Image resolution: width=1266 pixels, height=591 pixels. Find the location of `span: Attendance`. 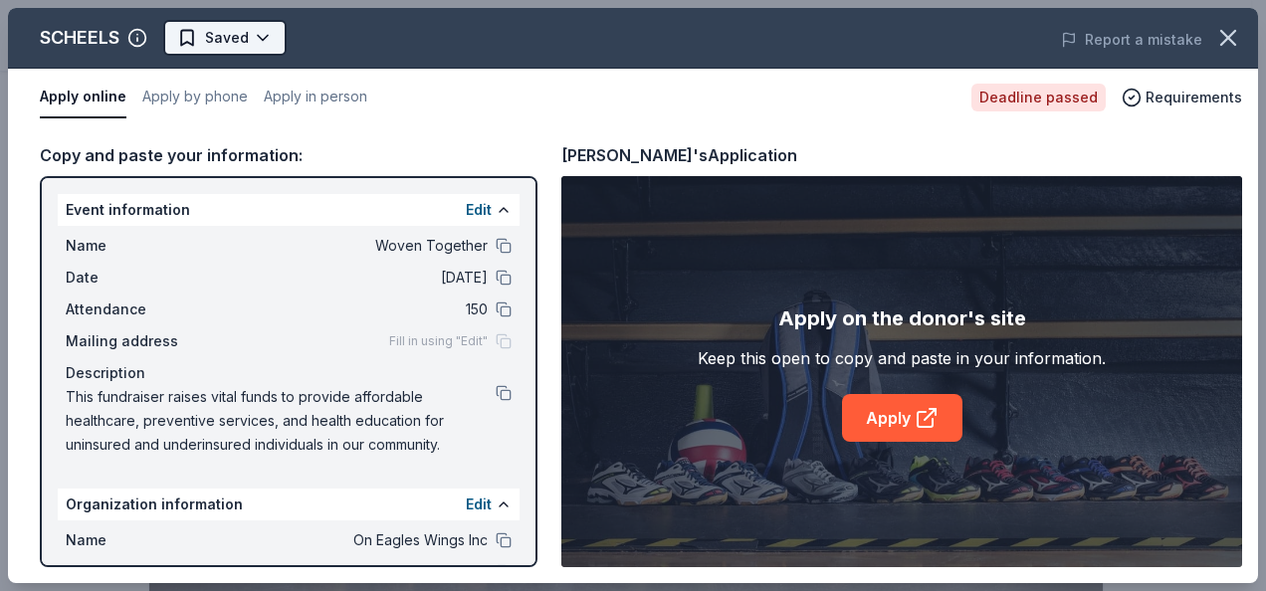

span: Attendance is located at coordinates (132, 310).